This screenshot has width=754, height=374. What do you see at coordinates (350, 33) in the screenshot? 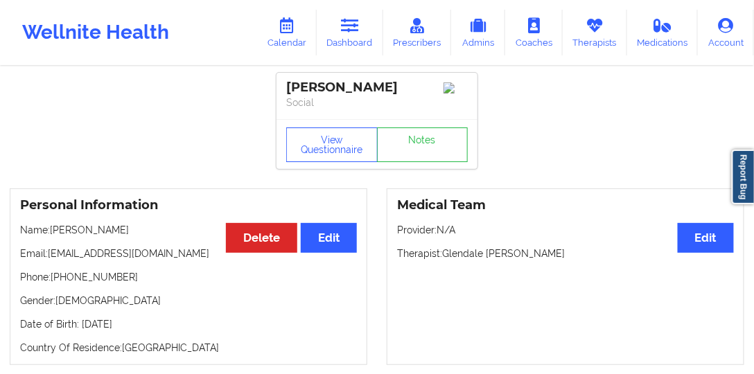
I see `a: Dashboard` at bounding box center [350, 33].